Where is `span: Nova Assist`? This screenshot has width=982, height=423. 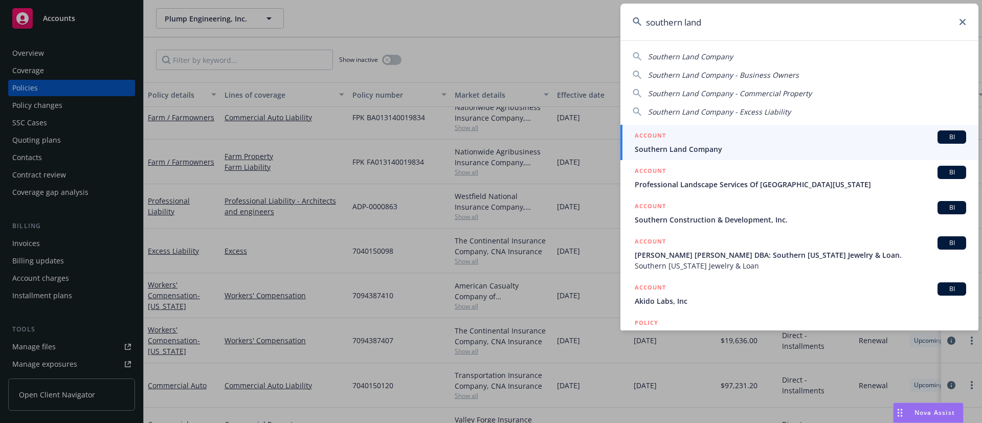
span: Nova Assist is located at coordinates (935, 412).